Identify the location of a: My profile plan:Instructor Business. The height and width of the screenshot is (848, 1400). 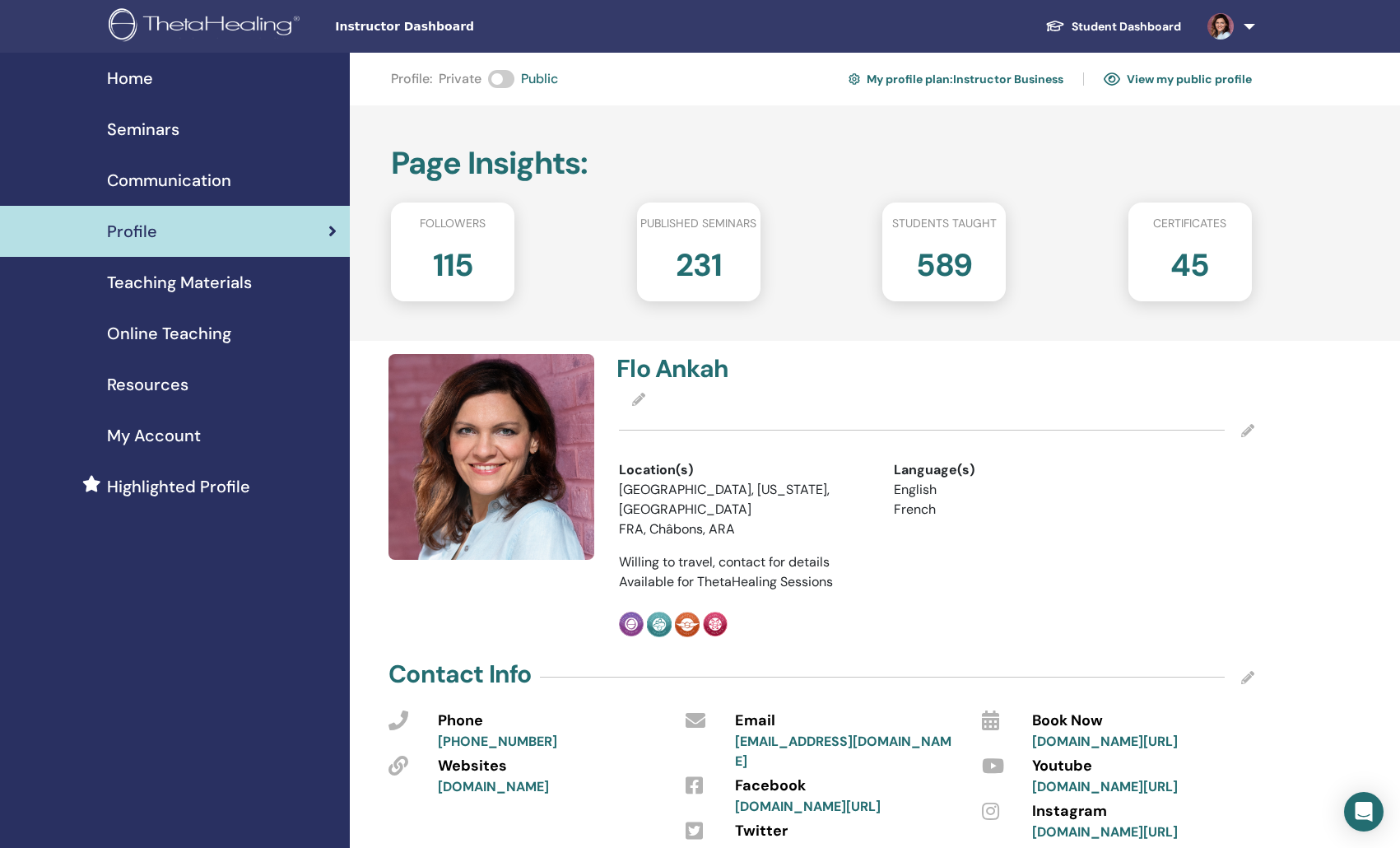
(956, 79).